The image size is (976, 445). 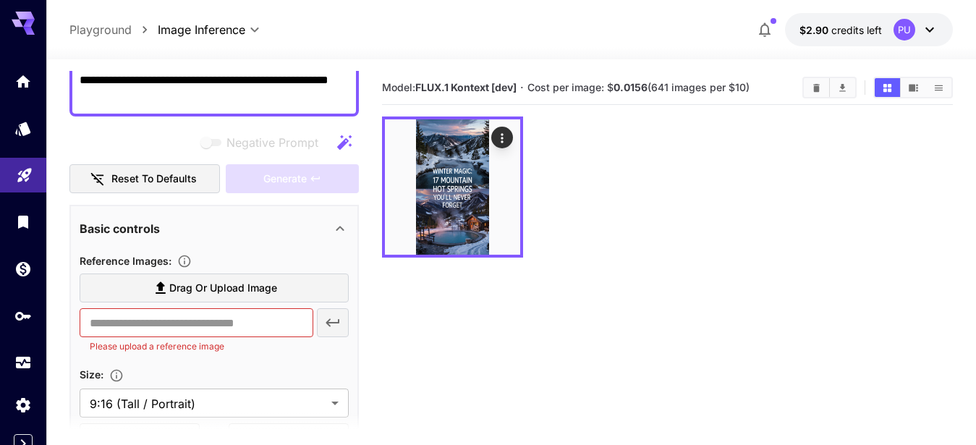 I want to click on button: Show images in video view, so click(x=913, y=88).